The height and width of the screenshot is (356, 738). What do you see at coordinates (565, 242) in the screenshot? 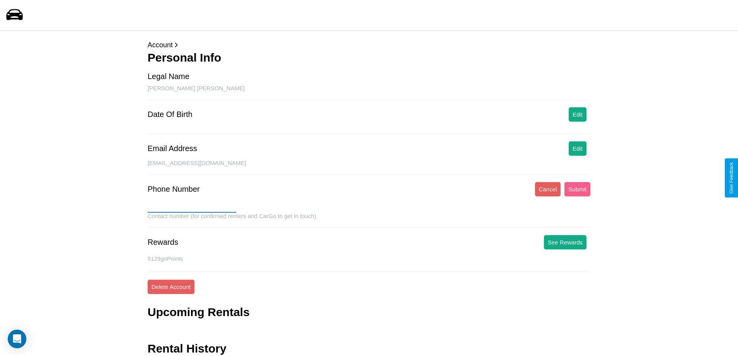
I see `button: See Rewards` at bounding box center [565, 242].